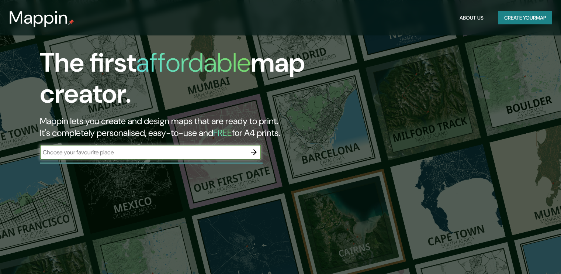 The image size is (561, 274). Describe the element at coordinates (471, 18) in the screenshot. I see `button: About Us` at that location.